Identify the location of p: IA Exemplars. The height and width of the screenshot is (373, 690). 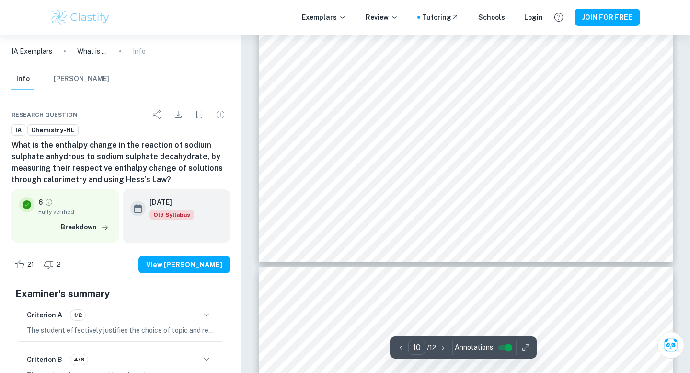
(32, 51).